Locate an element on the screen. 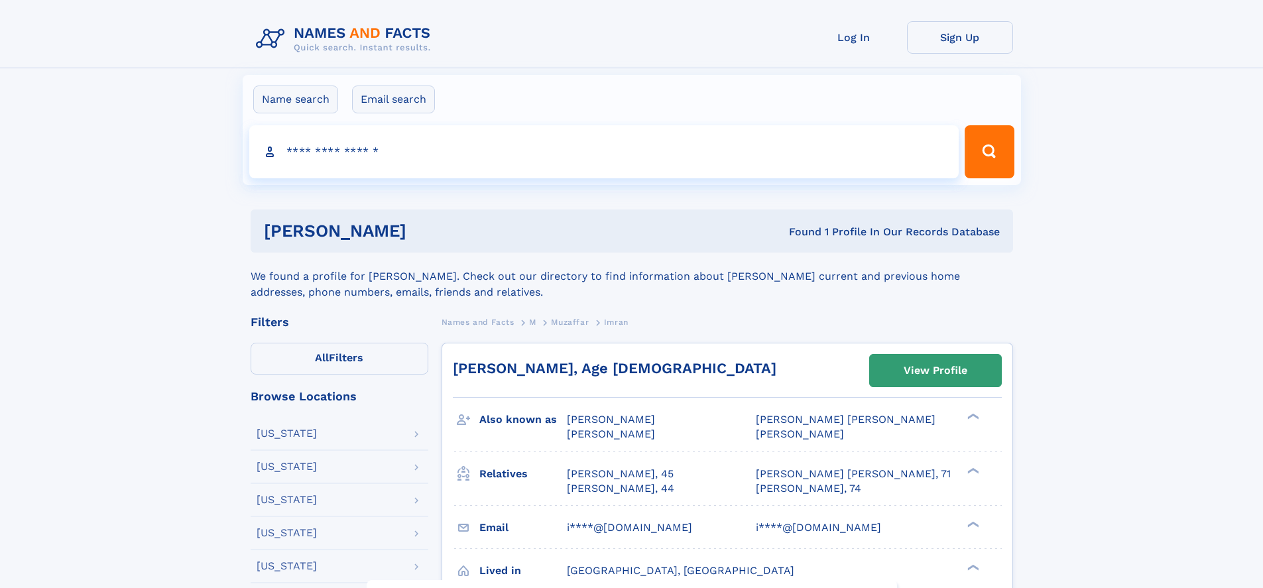 This screenshot has height=588, width=1263. a: M is located at coordinates (532, 322).